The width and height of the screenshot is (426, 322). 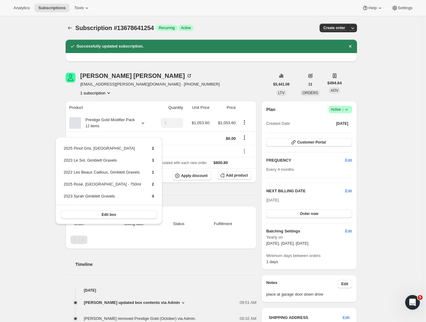 I want to click on span: 09:51 AM, so click(x=248, y=303).